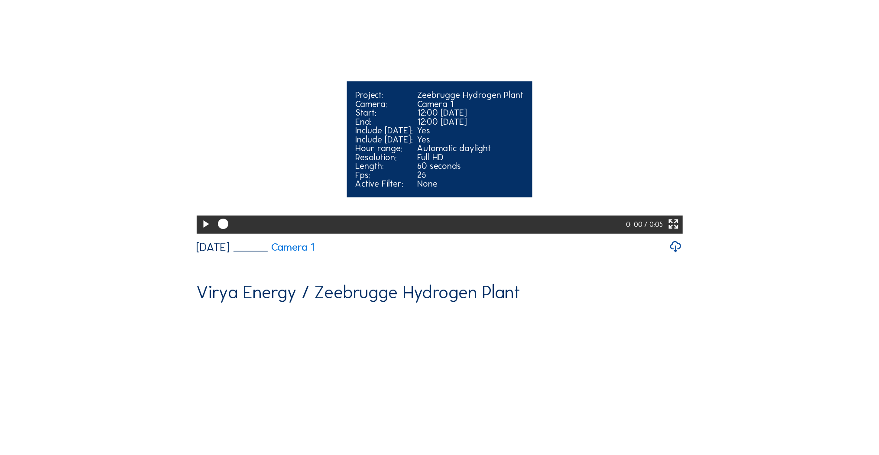  Describe the element at coordinates (471, 148) in the screenshot. I see `div: Automatic daylight` at that location.